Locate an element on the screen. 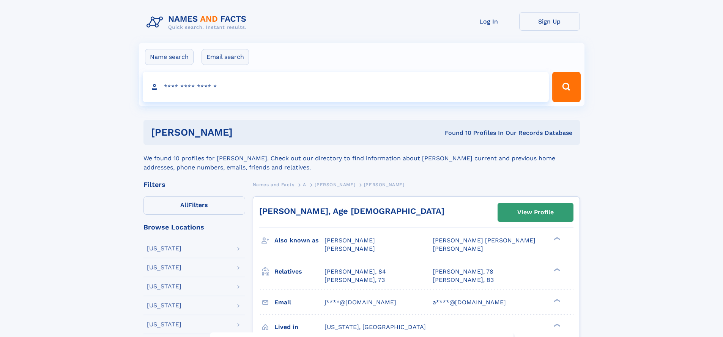 This screenshot has width=723, height=337. h3: Lived in is located at coordinates (299, 327).